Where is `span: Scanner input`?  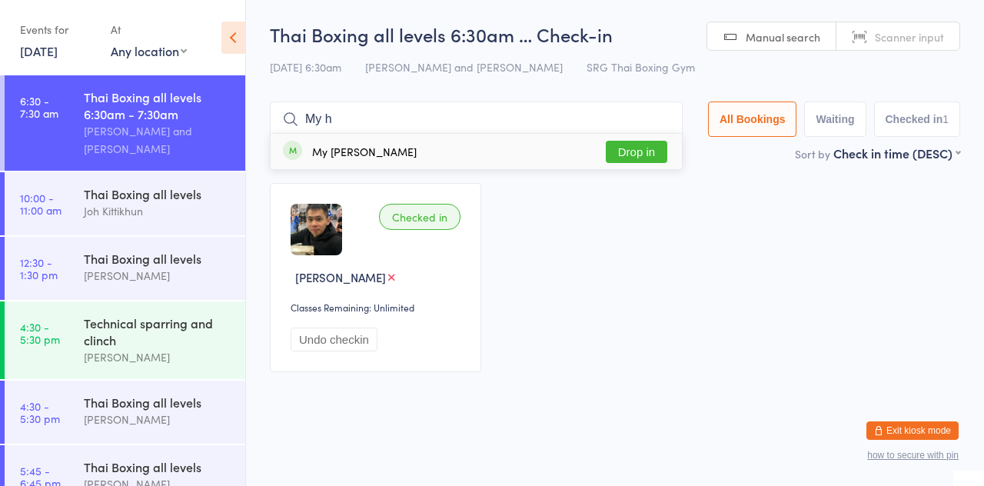
span: Scanner input is located at coordinates (909, 37).